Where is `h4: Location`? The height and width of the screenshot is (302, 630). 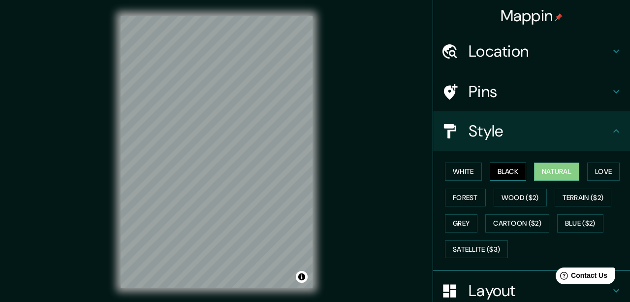 h4: Location is located at coordinates (539, 51).